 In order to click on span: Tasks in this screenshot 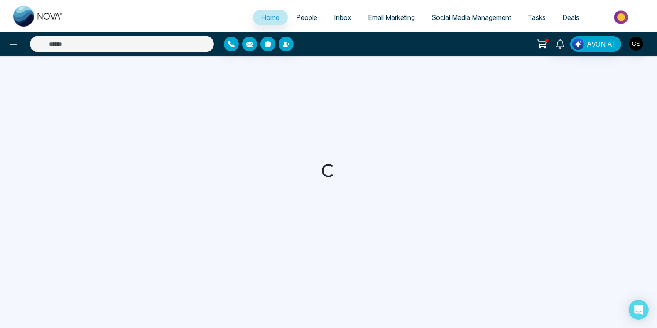, I will do `click(537, 17)`.